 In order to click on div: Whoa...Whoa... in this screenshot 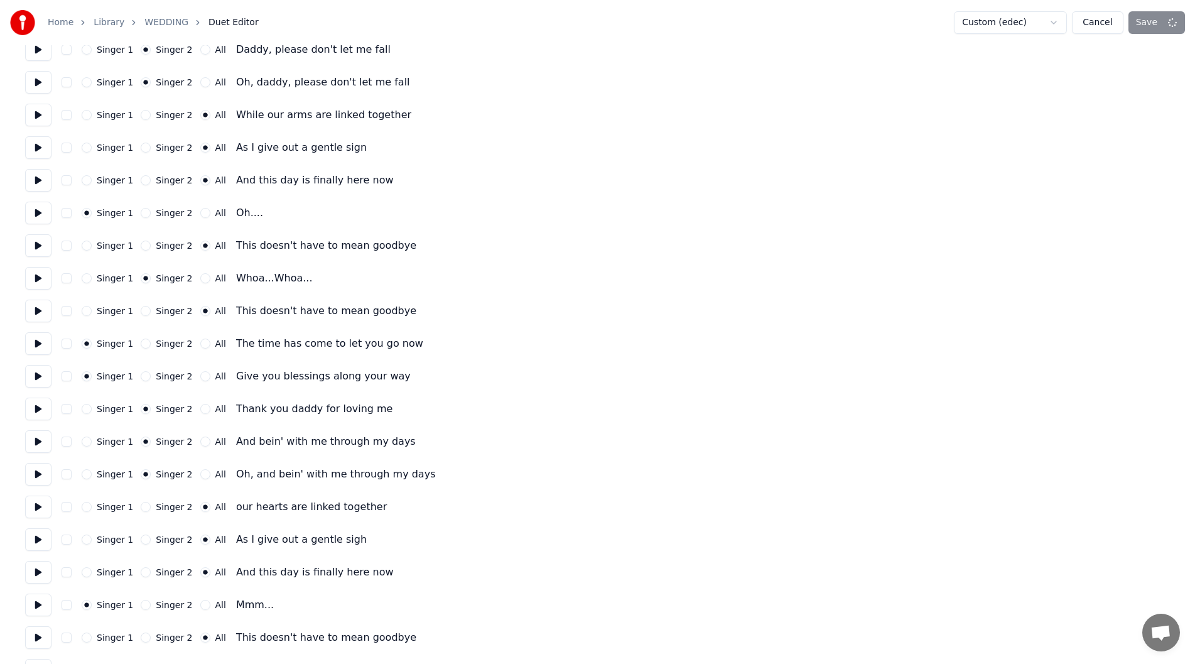, I will do `click(275, 278)`.